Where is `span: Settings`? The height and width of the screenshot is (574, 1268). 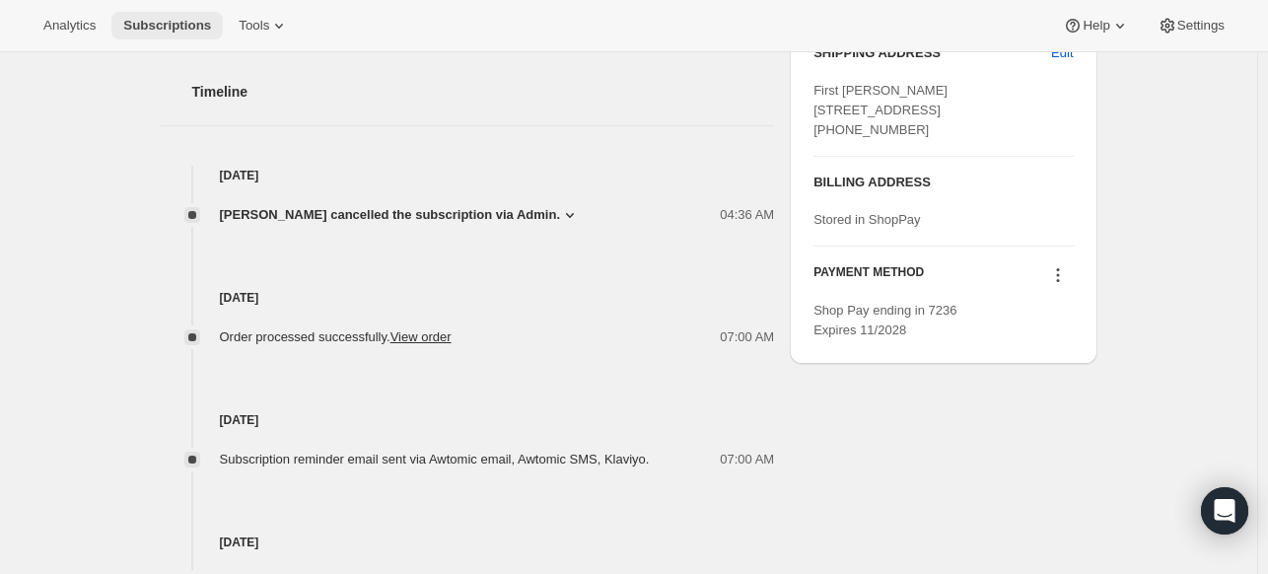 span: Settings is located at coordinates (1201, 26).